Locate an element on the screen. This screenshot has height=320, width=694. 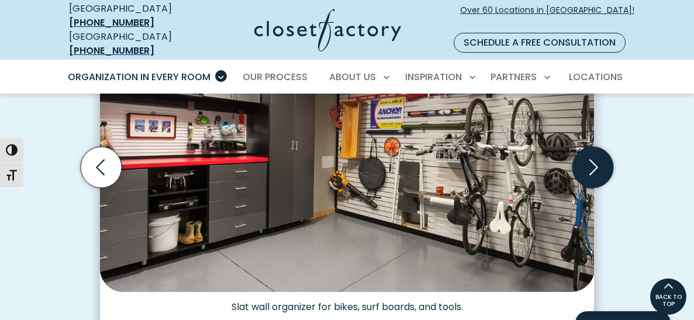
a: Schedule a Free Consultation is located at coordinates (540, 43).